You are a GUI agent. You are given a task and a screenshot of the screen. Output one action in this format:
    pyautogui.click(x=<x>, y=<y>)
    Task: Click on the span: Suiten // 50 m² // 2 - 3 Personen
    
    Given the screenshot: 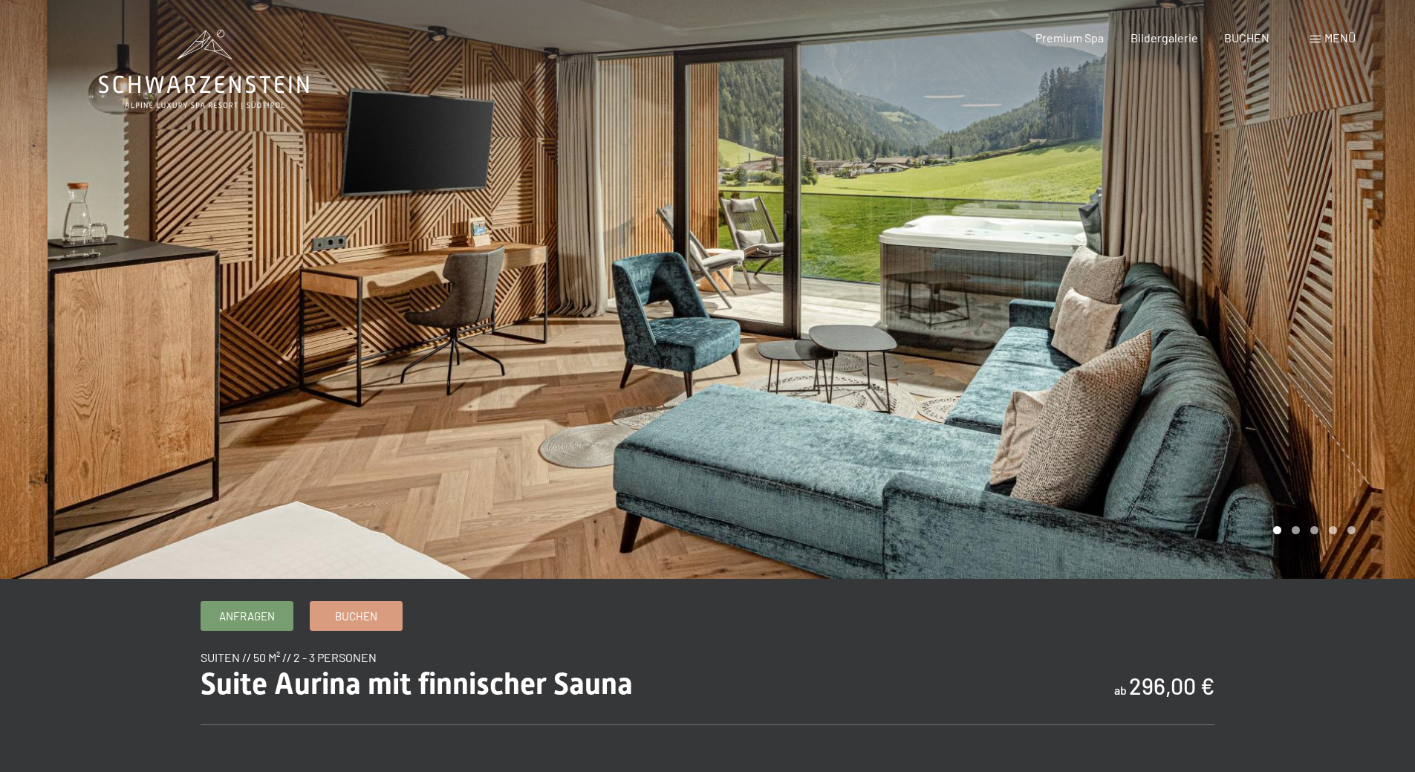 What is the action you would take?
    pyautogui.click(x=288, y=657)
    